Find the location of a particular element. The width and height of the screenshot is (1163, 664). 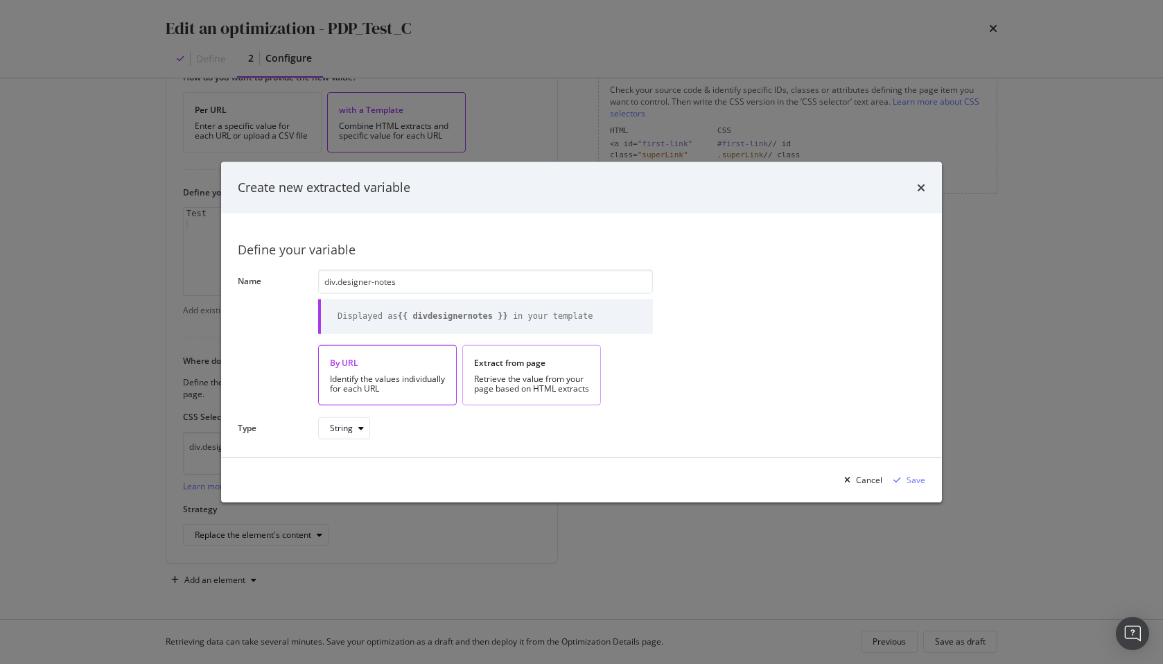

div: Retrieve the value from your page based on HTML extracts is located at coordinates (532, 383).